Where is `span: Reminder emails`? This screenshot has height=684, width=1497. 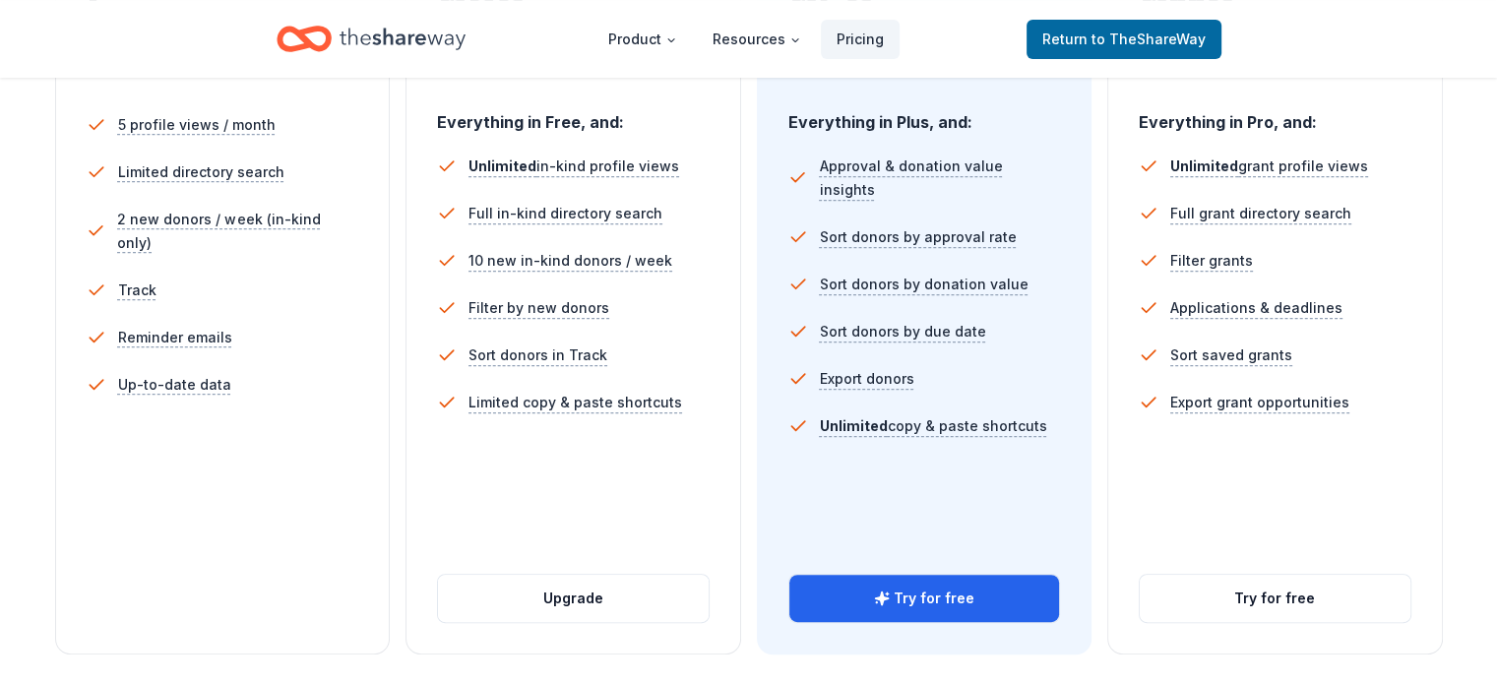
span: Reminder emails is located at coordinates (175, 338).